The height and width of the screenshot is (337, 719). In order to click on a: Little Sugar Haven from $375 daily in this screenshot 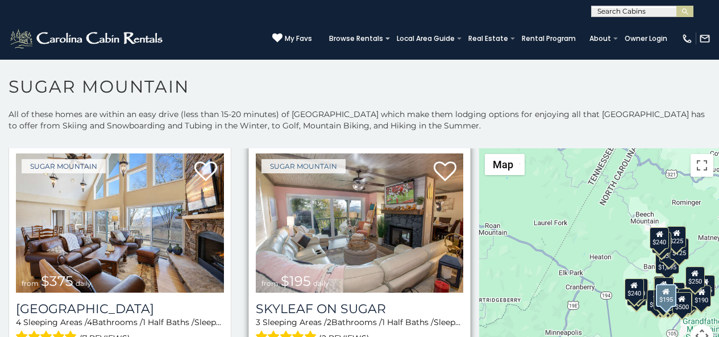, I will do `click(120, 223)`.